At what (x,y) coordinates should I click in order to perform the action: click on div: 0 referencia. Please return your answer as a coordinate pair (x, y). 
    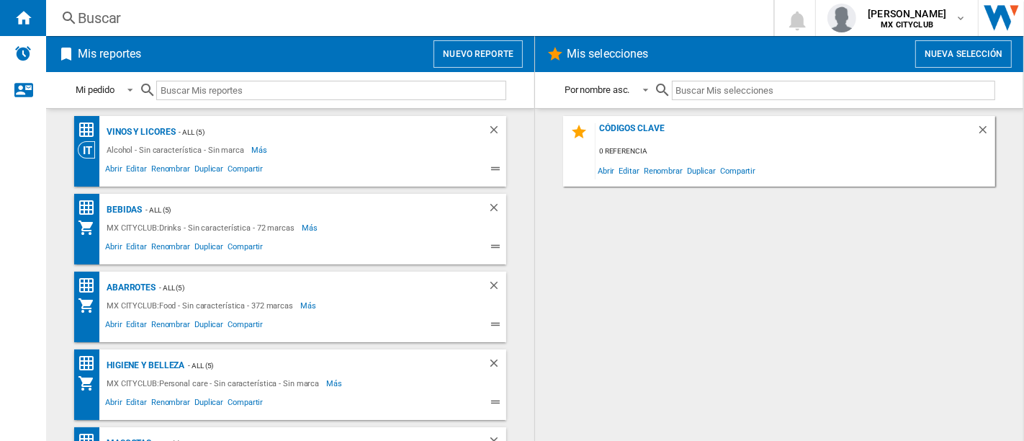
    Looking at the image, I should click on (795, 151).